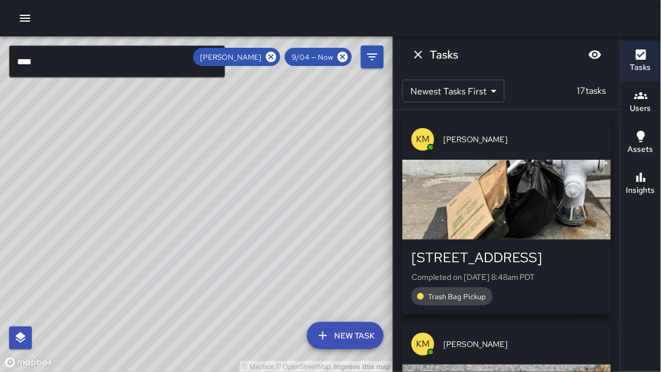  I want to click on button: Filters, so click(372, 57).